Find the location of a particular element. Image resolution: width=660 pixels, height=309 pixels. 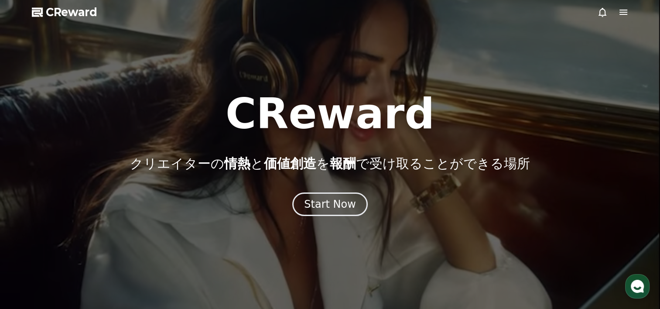

a: CReward is located at coordinates (65, 12).